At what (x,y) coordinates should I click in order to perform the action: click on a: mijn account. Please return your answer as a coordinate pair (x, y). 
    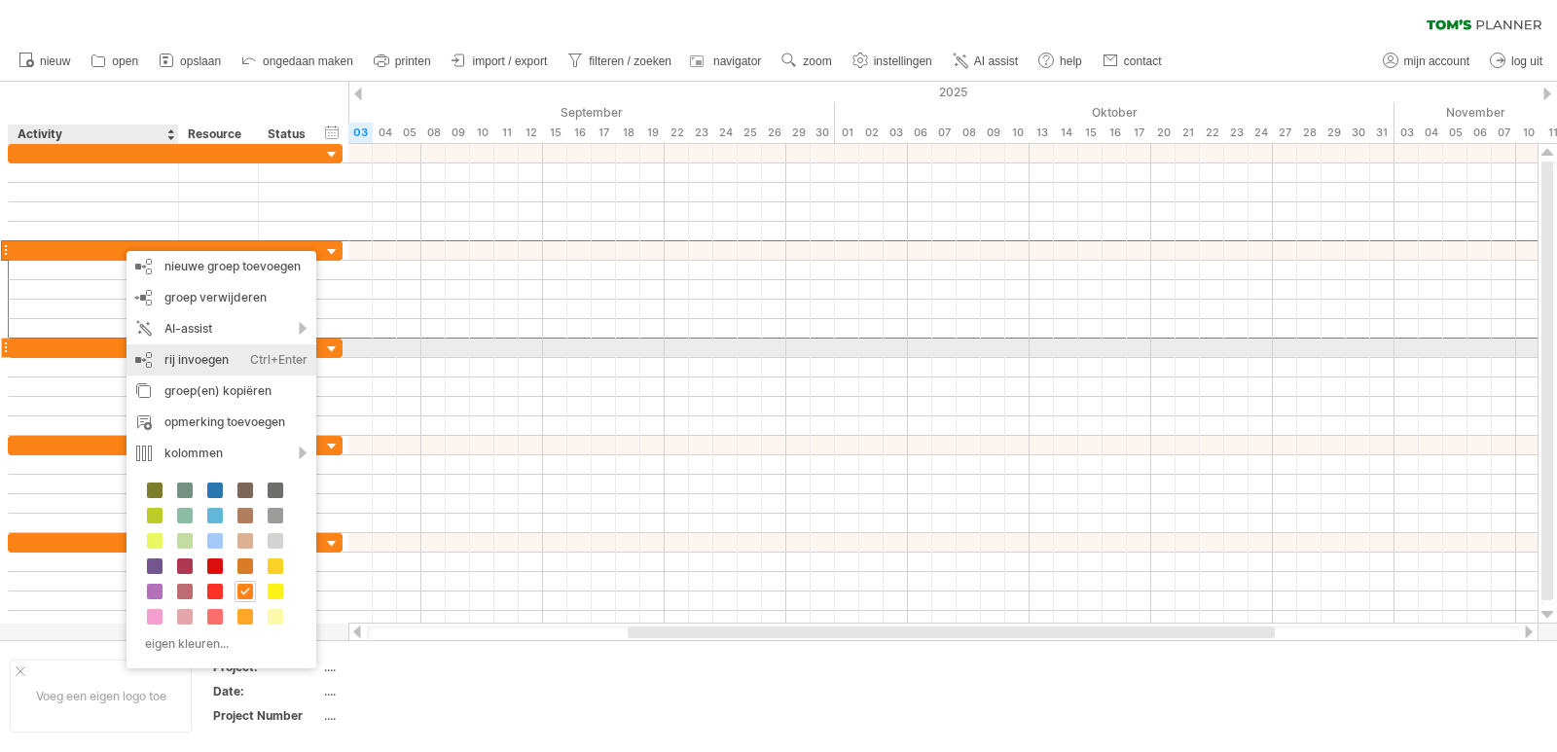
    Looking at the image, I should click on (1426, 61).